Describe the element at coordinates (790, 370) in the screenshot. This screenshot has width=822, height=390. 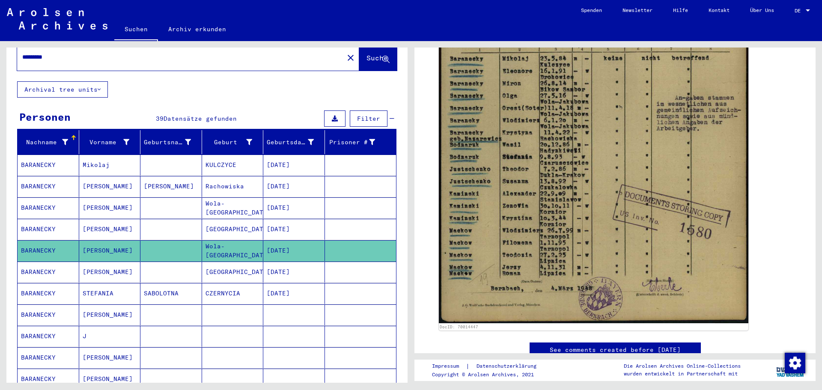
I see `img: yv_logo.png` at that location.